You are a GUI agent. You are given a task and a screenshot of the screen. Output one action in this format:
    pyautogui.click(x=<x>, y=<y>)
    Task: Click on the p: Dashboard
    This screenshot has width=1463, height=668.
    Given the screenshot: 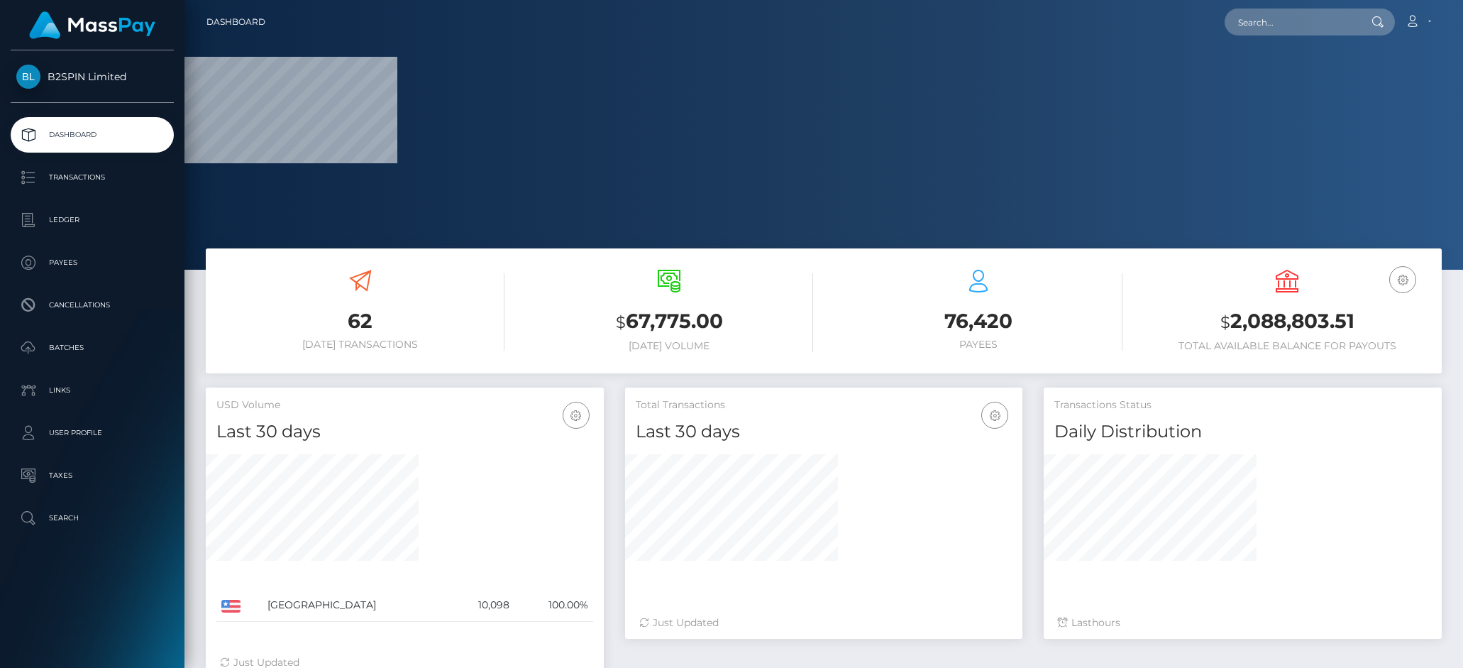 What is the action you would take?
    pyautogui.click(x=92, y=135)
    